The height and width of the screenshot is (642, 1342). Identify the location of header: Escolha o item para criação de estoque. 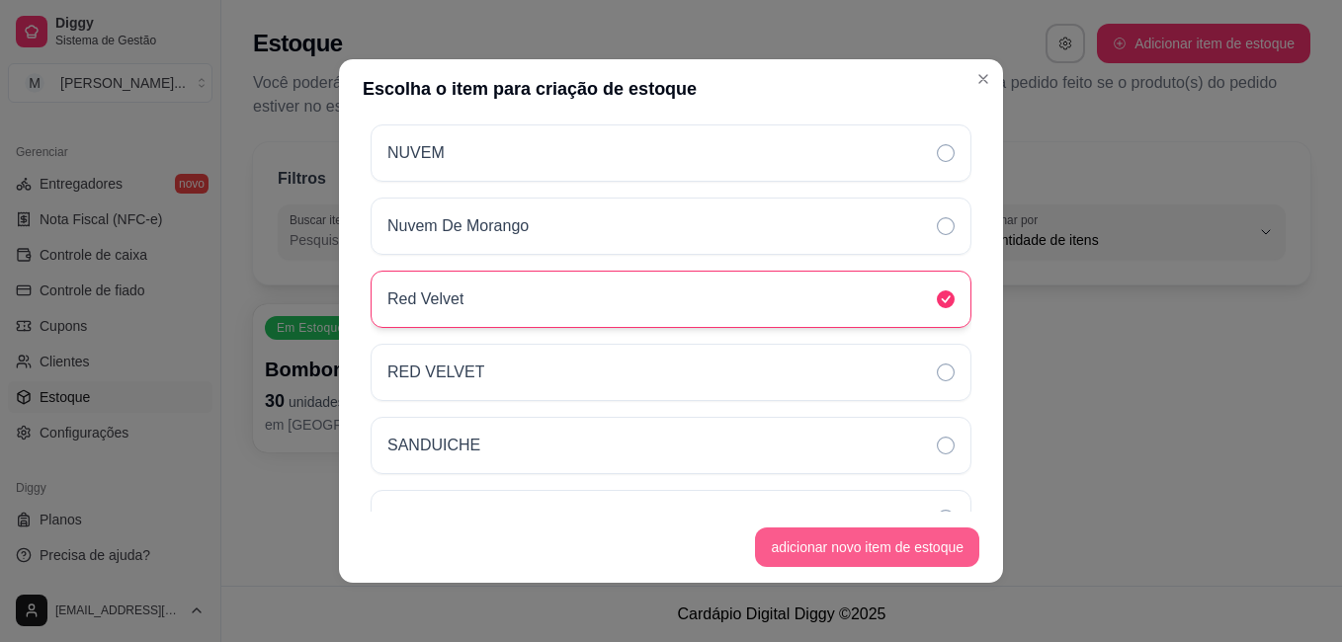
(671, 89).